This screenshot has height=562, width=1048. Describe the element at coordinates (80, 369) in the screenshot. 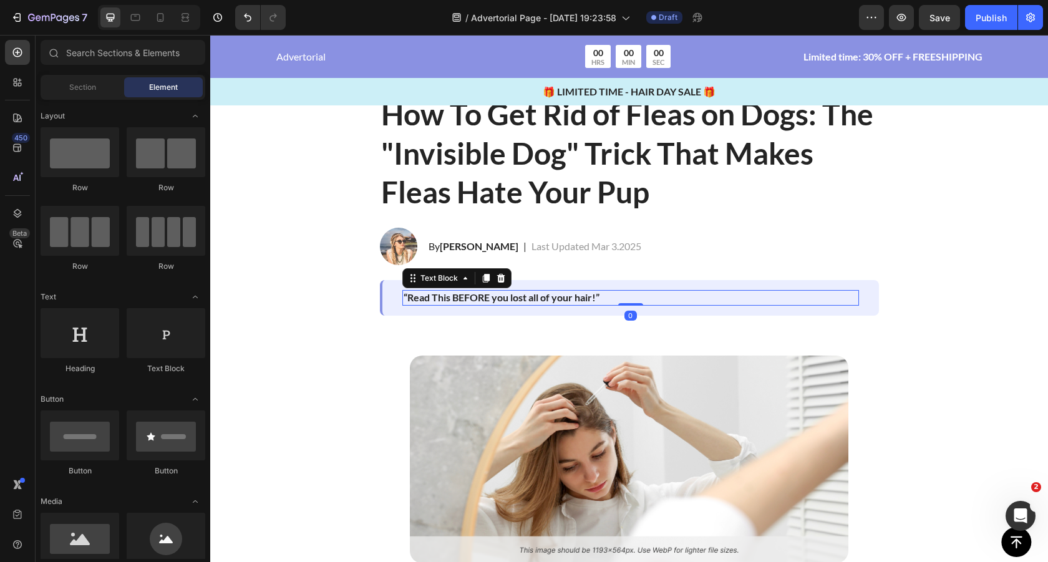

I see `div: Heading` at that location.